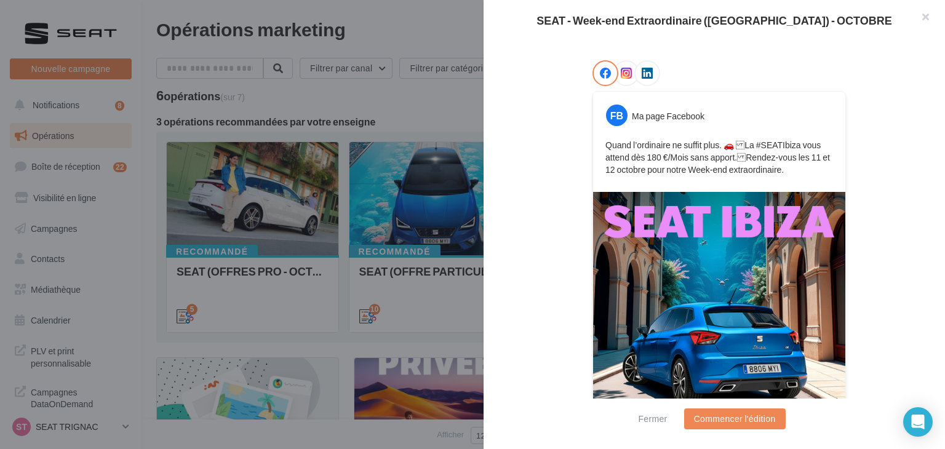 This screenshot has width=945, height=449. I want to click on button: Fermer, so click(652, 419).